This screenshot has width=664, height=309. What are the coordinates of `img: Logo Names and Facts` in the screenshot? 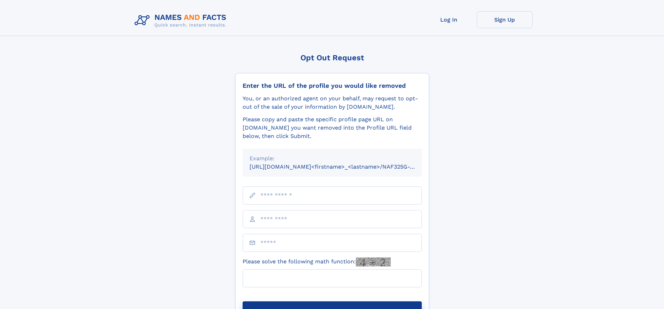 It's located at (182, 21).